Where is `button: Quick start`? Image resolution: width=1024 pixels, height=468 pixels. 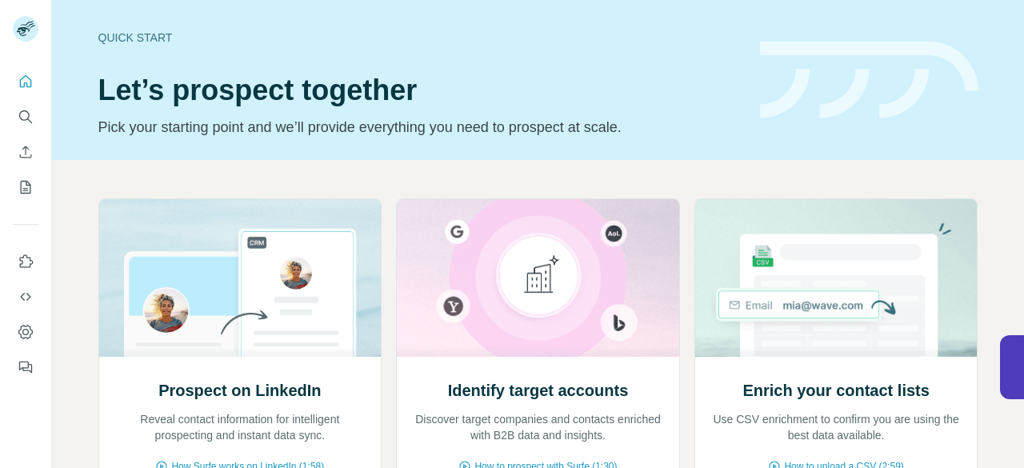 button: Quick start is located at coordinates (26, 82).